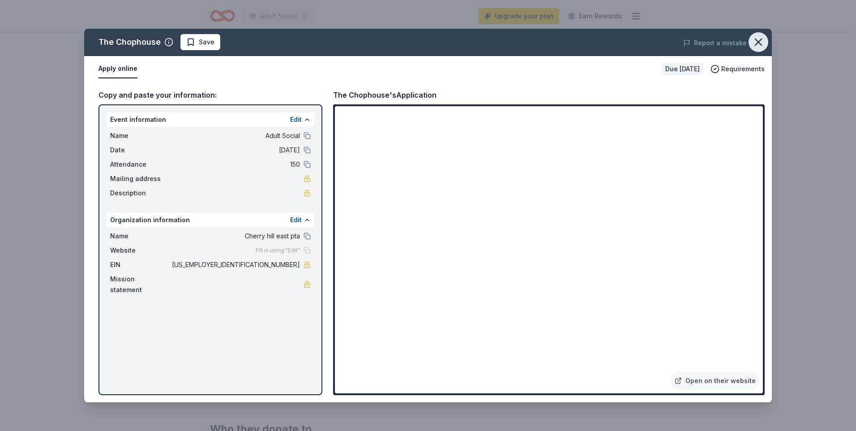 Image resolution: width=856 pixels, height=431 pixels. I want to click on span: EIN, so click(140, 265).